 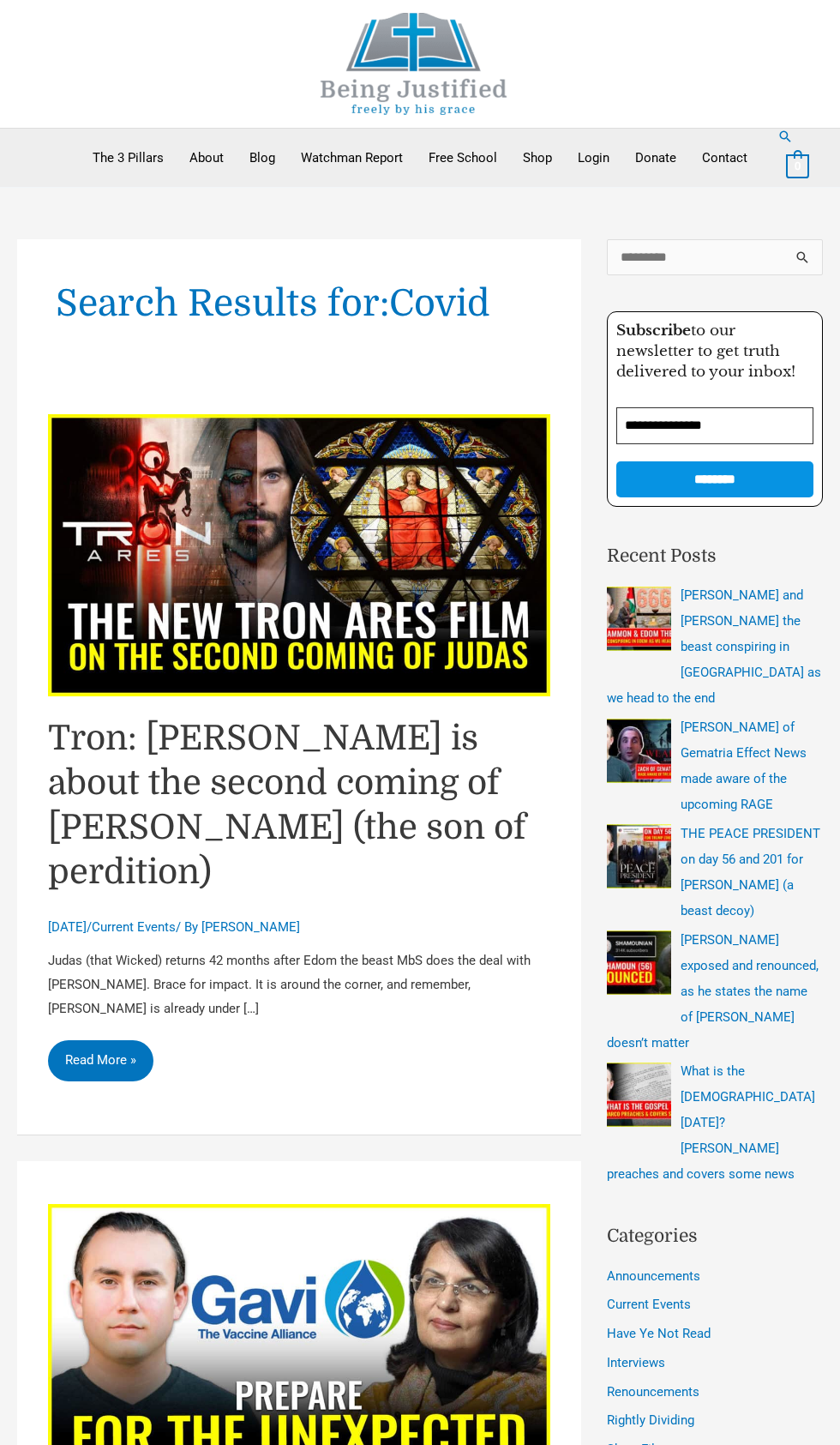 What do you see at coordinates (420, 158) in the screenshot?
I see `nav: Primary Site Navigation` at bounding box center [420, 158].